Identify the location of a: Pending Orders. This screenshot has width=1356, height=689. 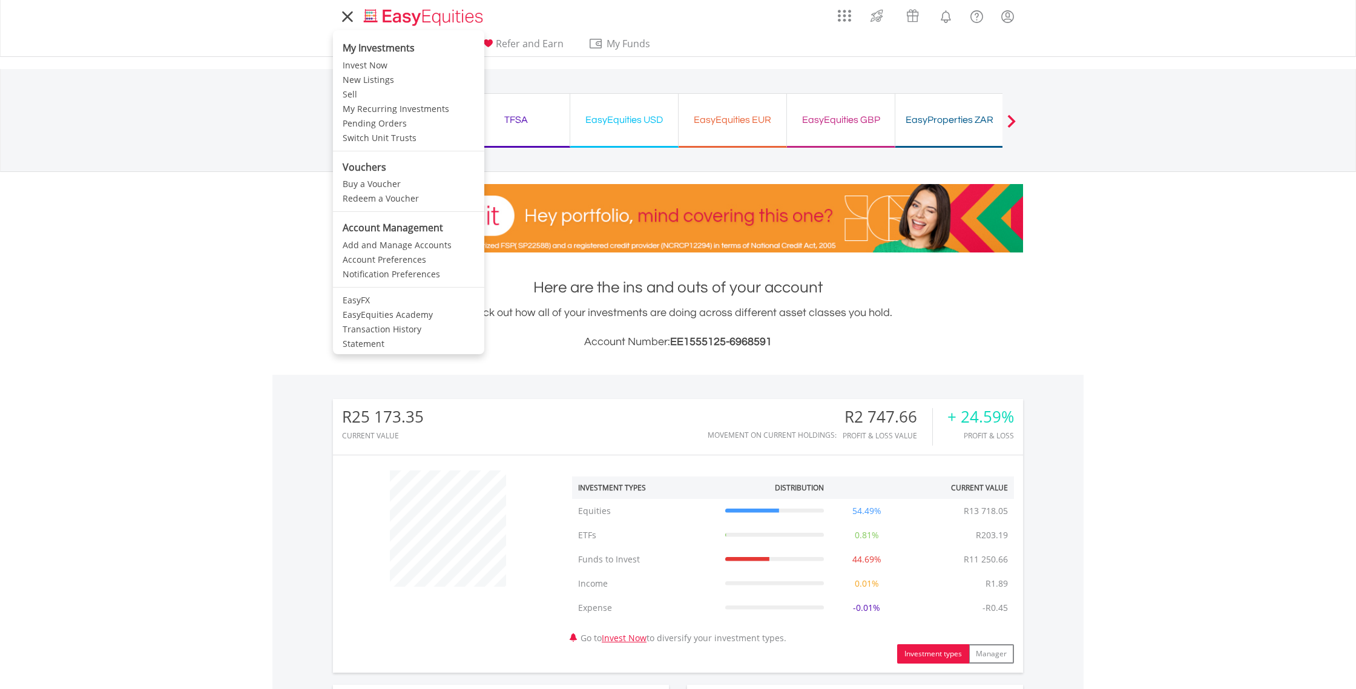
(409, 123).